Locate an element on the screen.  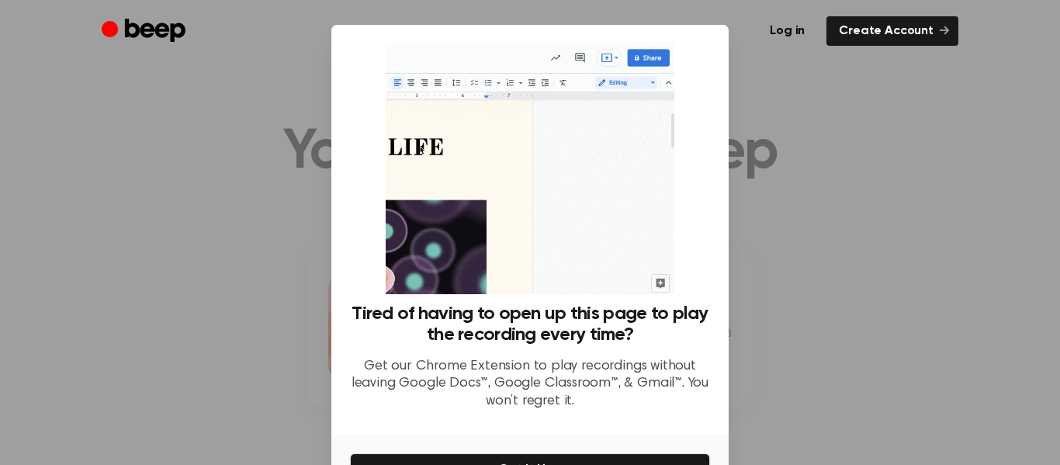
a: Log in is located at coordinates (787, 31).